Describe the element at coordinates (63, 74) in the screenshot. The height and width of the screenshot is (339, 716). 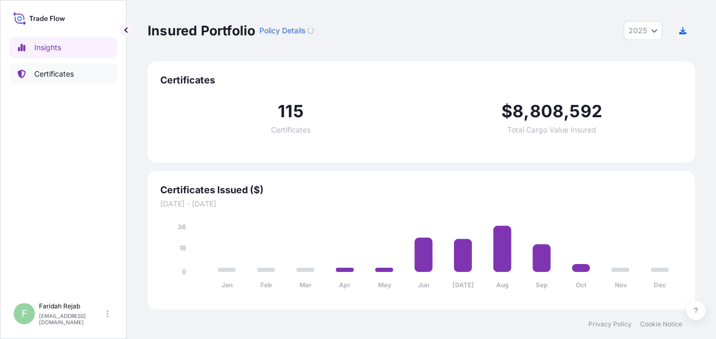
I see `a: Certificates` at that location.